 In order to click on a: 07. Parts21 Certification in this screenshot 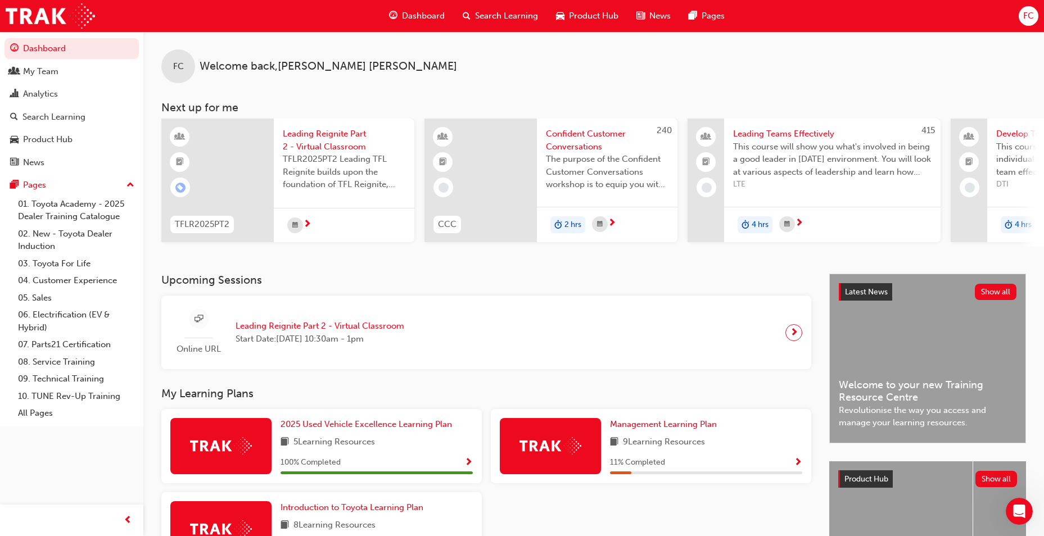, I will do `click(76, 344)`.